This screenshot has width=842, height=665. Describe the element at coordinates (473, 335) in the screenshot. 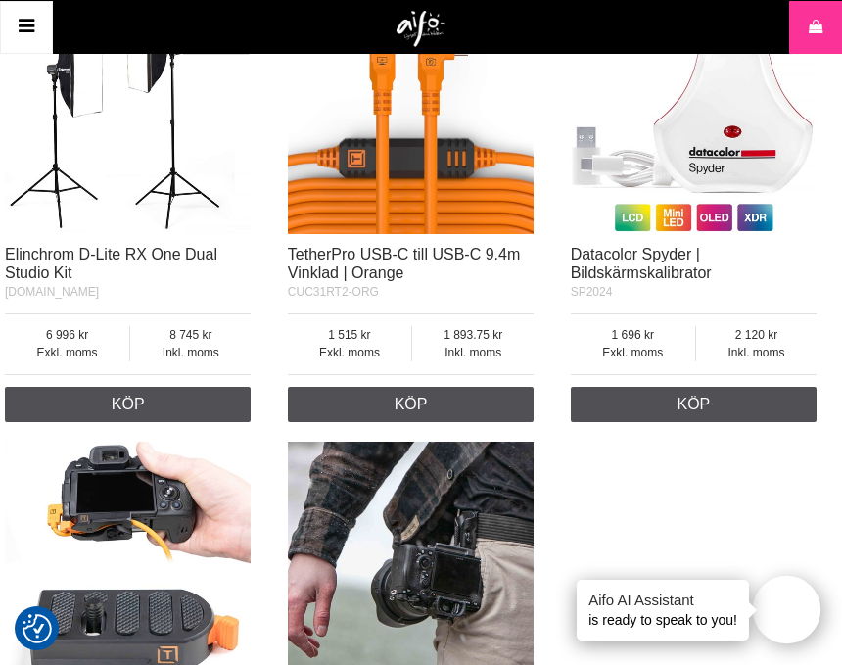

I see `span: 1 893.75` at that location.